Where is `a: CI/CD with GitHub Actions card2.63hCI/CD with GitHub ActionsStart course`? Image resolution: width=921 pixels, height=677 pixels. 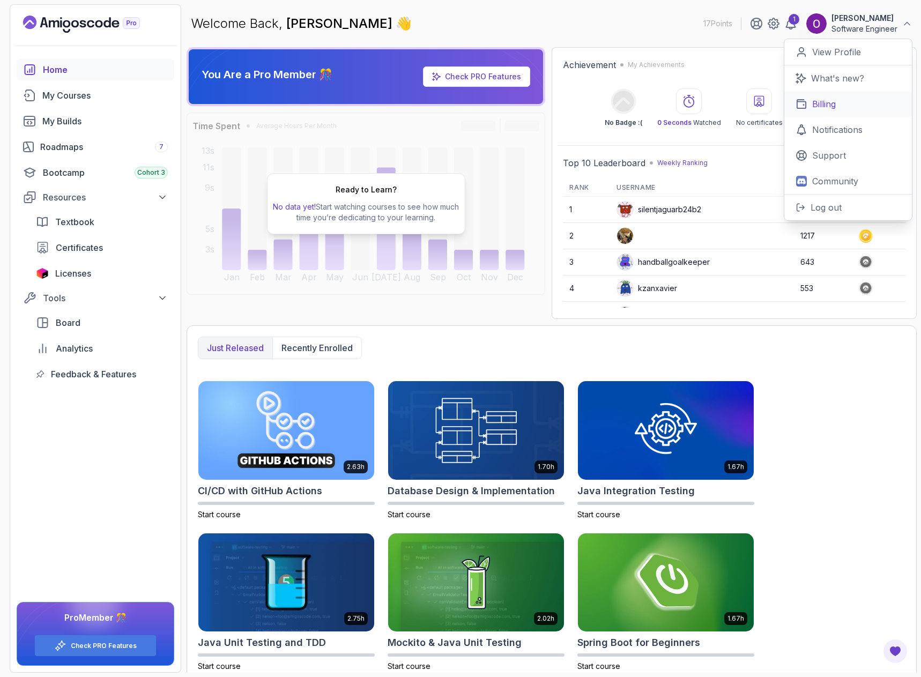 a: CI/CD with GitHub Actions card2.63hCI/CD with GitHub ActionsStart course is located at coordinates (286, 450).